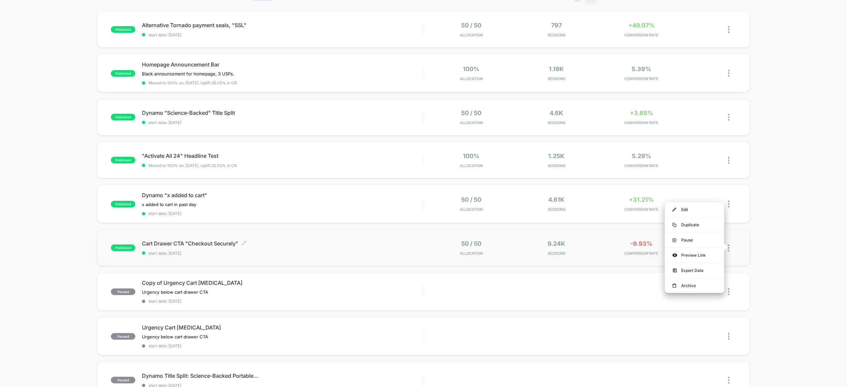  Describe the element at coordinates (169, 204) in the screenshot. I see `span: x added to cart in past day` at that location.